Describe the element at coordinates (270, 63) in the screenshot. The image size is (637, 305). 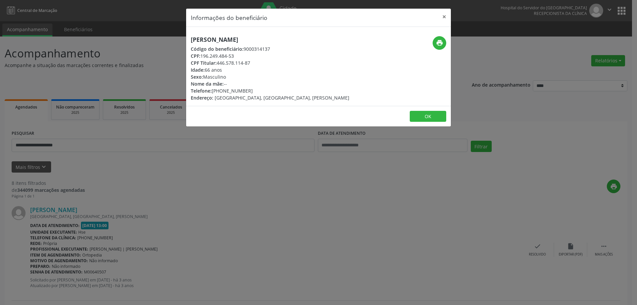
I see `div: 446.578.114-87` at that location.